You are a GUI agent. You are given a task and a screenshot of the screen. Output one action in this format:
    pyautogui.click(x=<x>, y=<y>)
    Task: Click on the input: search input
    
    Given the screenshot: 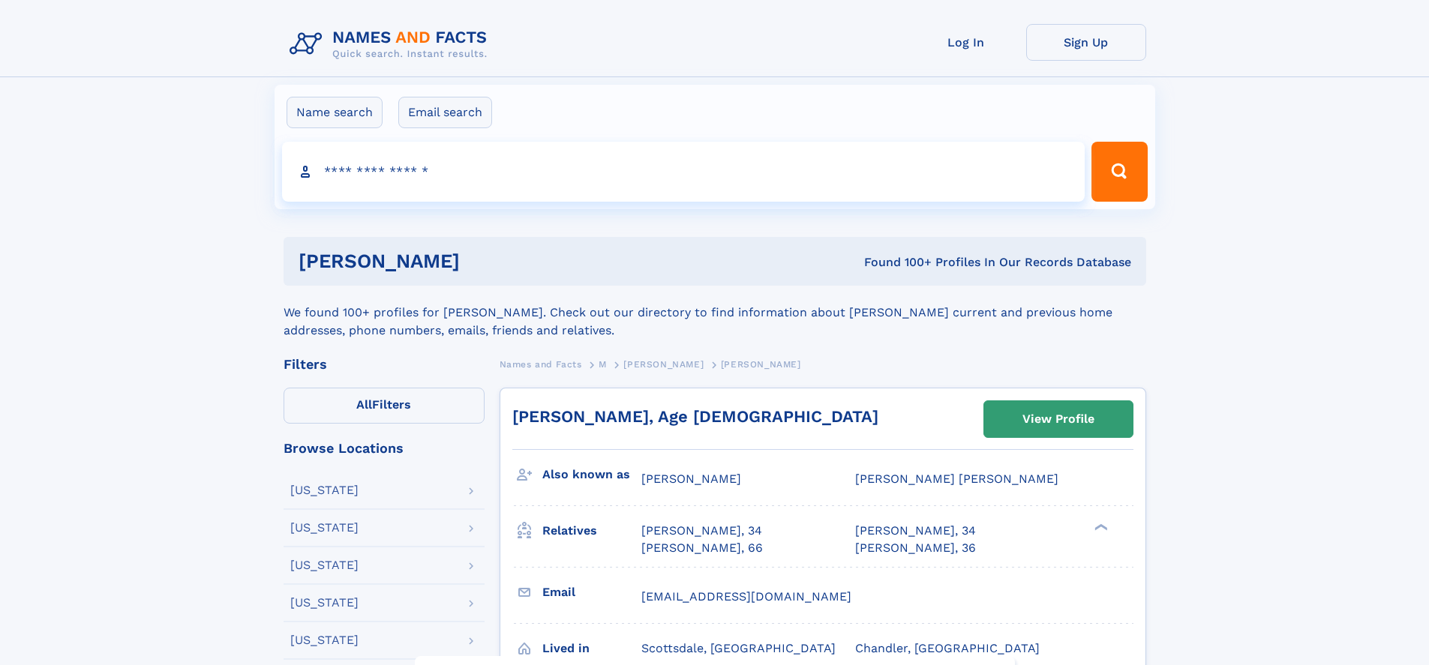 What is the action you would take?
    pyautogui.click(x=683, y=172)
    